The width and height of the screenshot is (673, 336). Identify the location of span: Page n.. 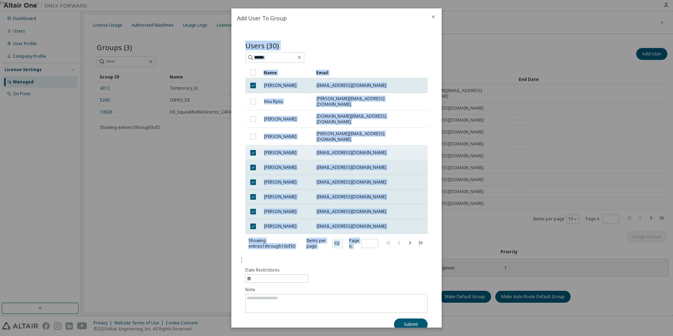
(363, 244).